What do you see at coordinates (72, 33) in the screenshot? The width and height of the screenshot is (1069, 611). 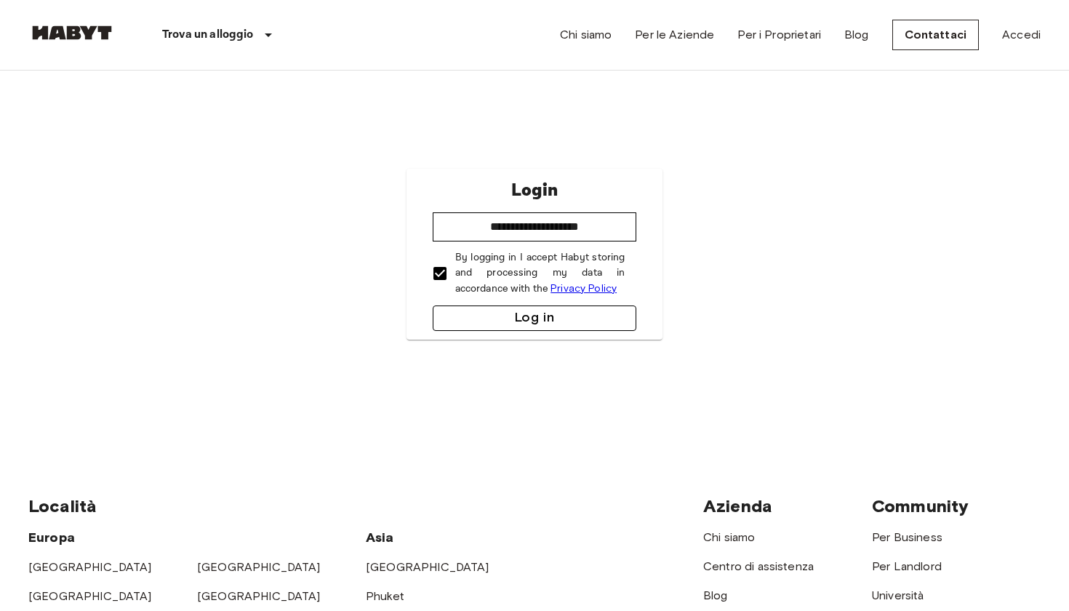 I see `img: Habyt` at bounding box center [72, 33].